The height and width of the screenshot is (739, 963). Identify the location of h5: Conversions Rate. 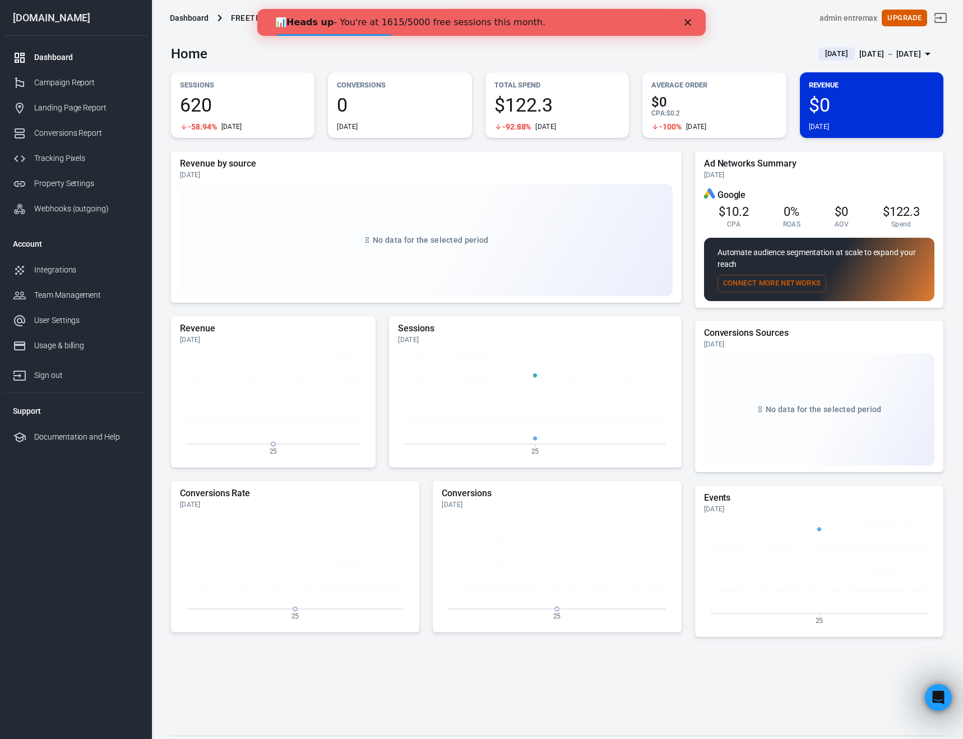
(295, 493).